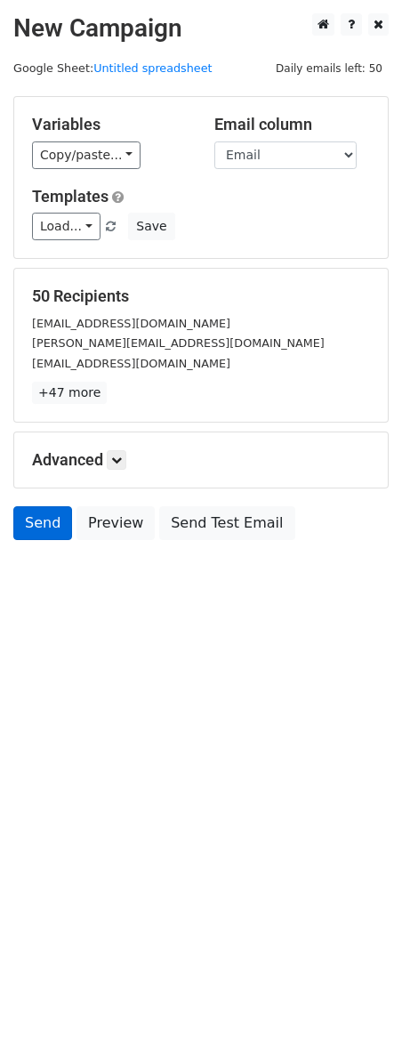 The width and height of the screenshot is (402, 1057). I want to click on span: Daily emails left: 50, so click(329, 68).